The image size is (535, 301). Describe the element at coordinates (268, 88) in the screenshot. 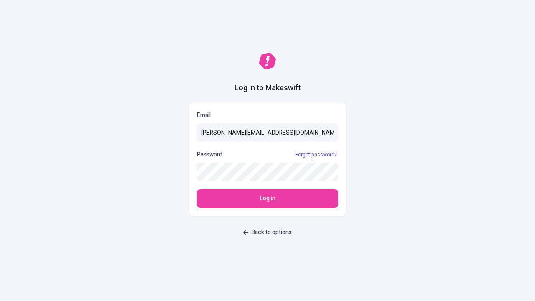

I see `h1: Log in to Makeswift` at that location.